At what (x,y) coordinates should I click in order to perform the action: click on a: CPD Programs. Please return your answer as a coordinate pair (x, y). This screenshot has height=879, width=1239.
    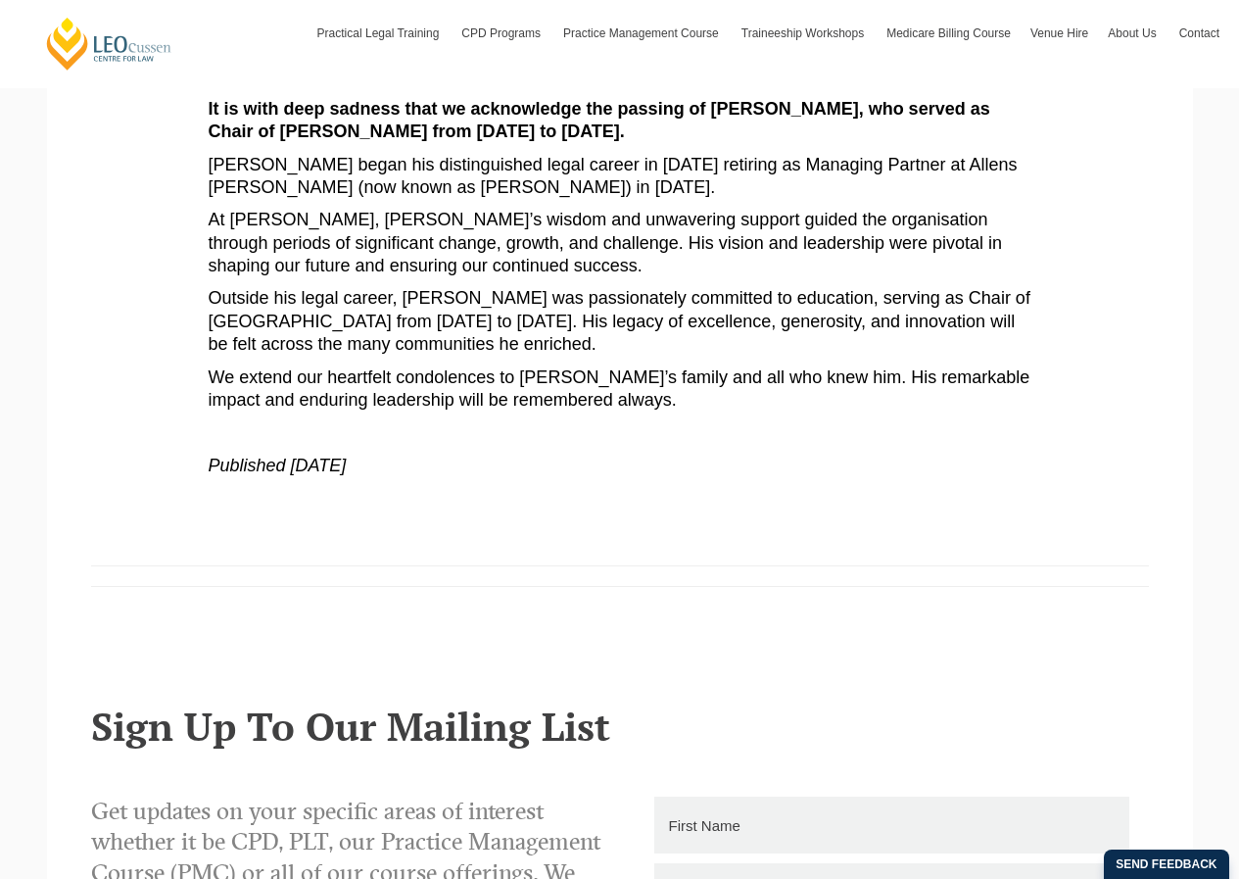
    Looking at the image, I should click on (503, 33).